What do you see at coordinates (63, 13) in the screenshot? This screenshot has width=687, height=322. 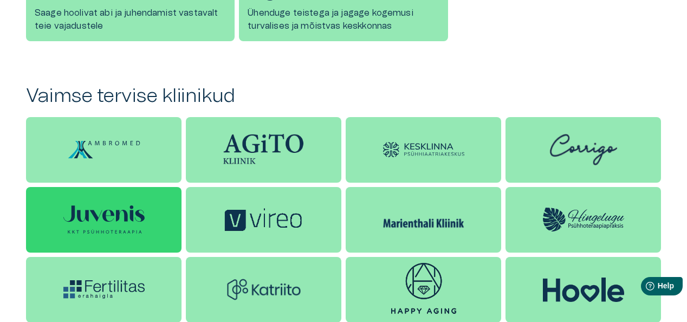 I see `span: Help` at bounding box center [63, 13].